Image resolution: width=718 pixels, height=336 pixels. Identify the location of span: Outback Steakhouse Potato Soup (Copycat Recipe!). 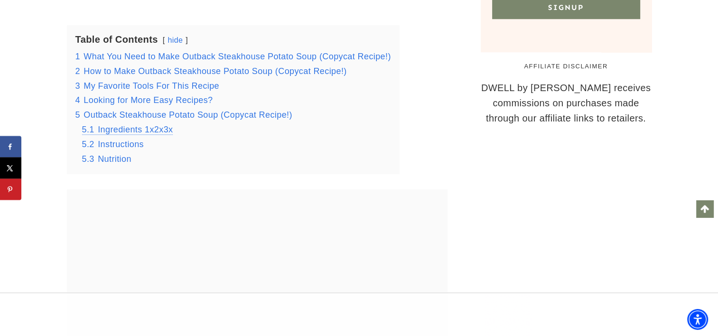
(187, 115).